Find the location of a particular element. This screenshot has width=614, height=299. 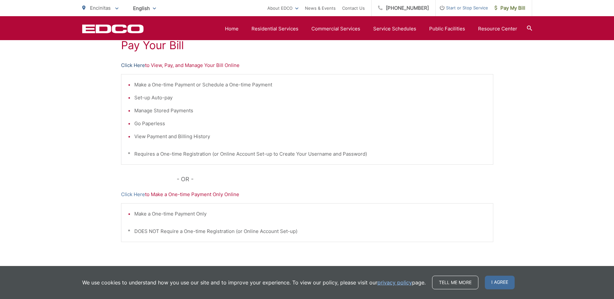

p: We use cookies to understand how you use our site and to improve your experience. To view our pol... is located at coordinates (254, 282).